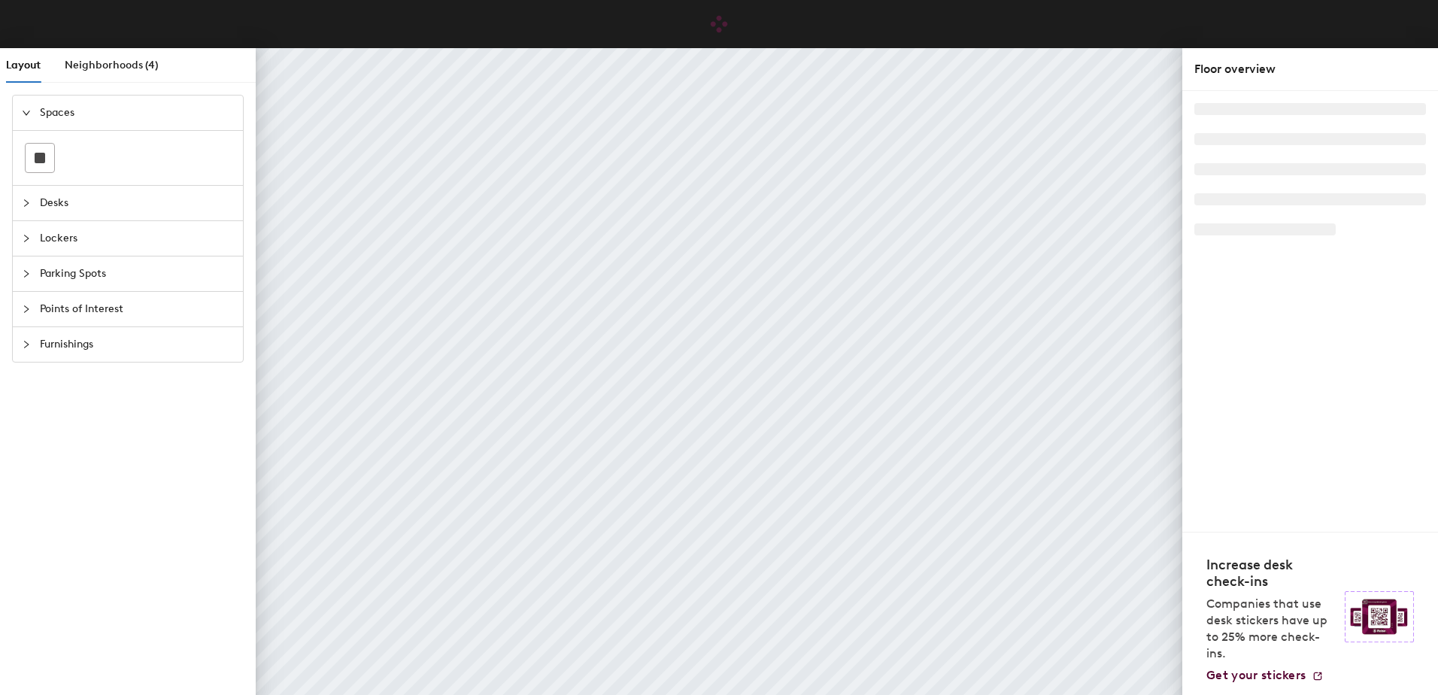 This screenshot has height=695, width=1438. I want to click on span: Desks, so click(137, 203).